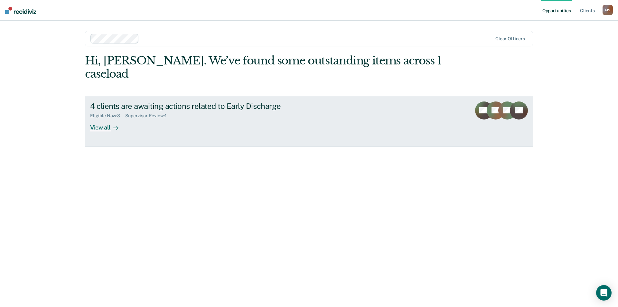  I want to click on div: Open Intercom Messenger, so click(604, 293).